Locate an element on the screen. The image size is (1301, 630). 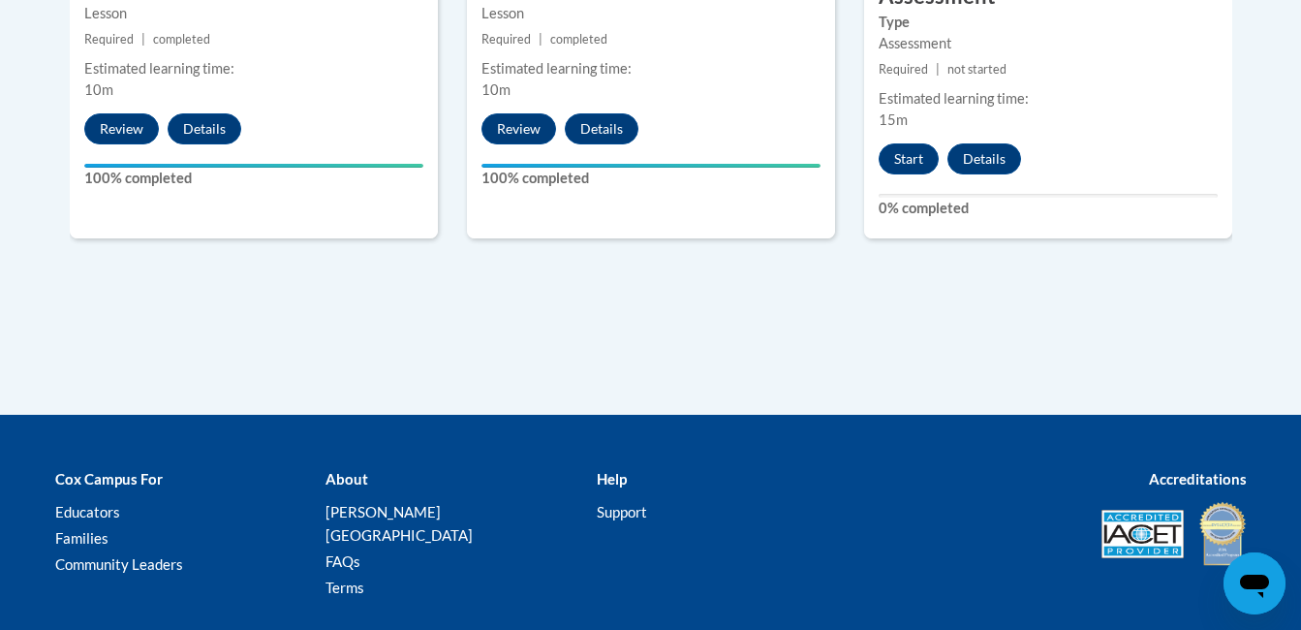
img: IDA® Accredited is located at coordinates (1223, 534).